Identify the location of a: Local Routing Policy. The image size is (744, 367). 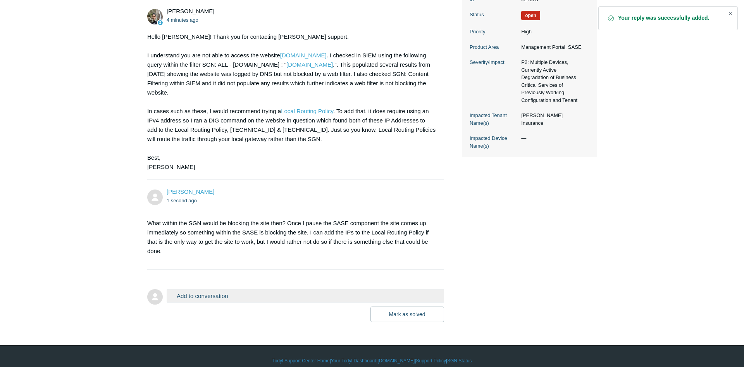
(307, 111).